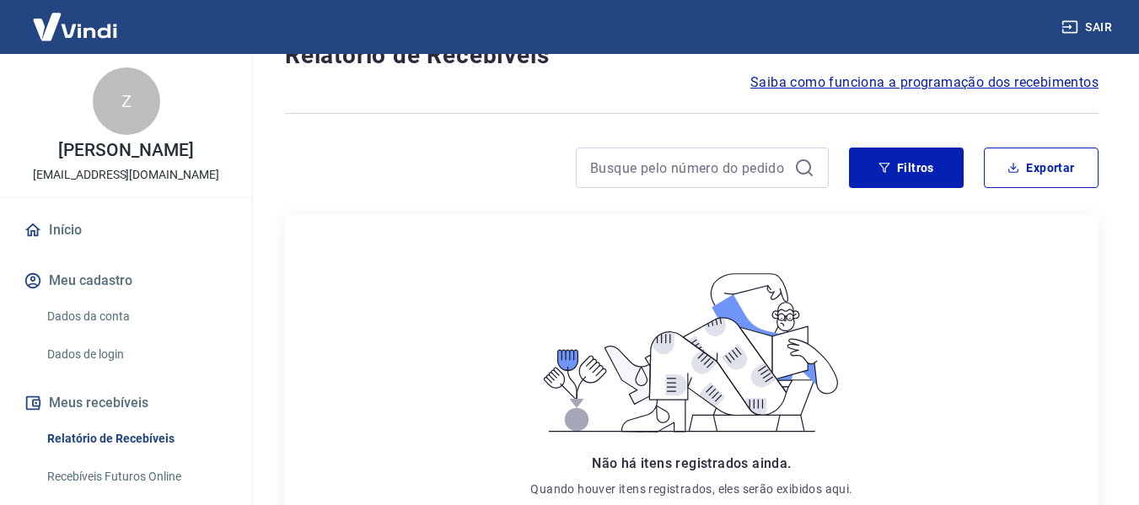 The width and height of the screenshot is (1139, 505). What do you see at coordinates (692, 489) in the screenshot?
I see `p: Quando houver itens registrados, eles serão exibidos aqui.` at bounding box center [692, 489].